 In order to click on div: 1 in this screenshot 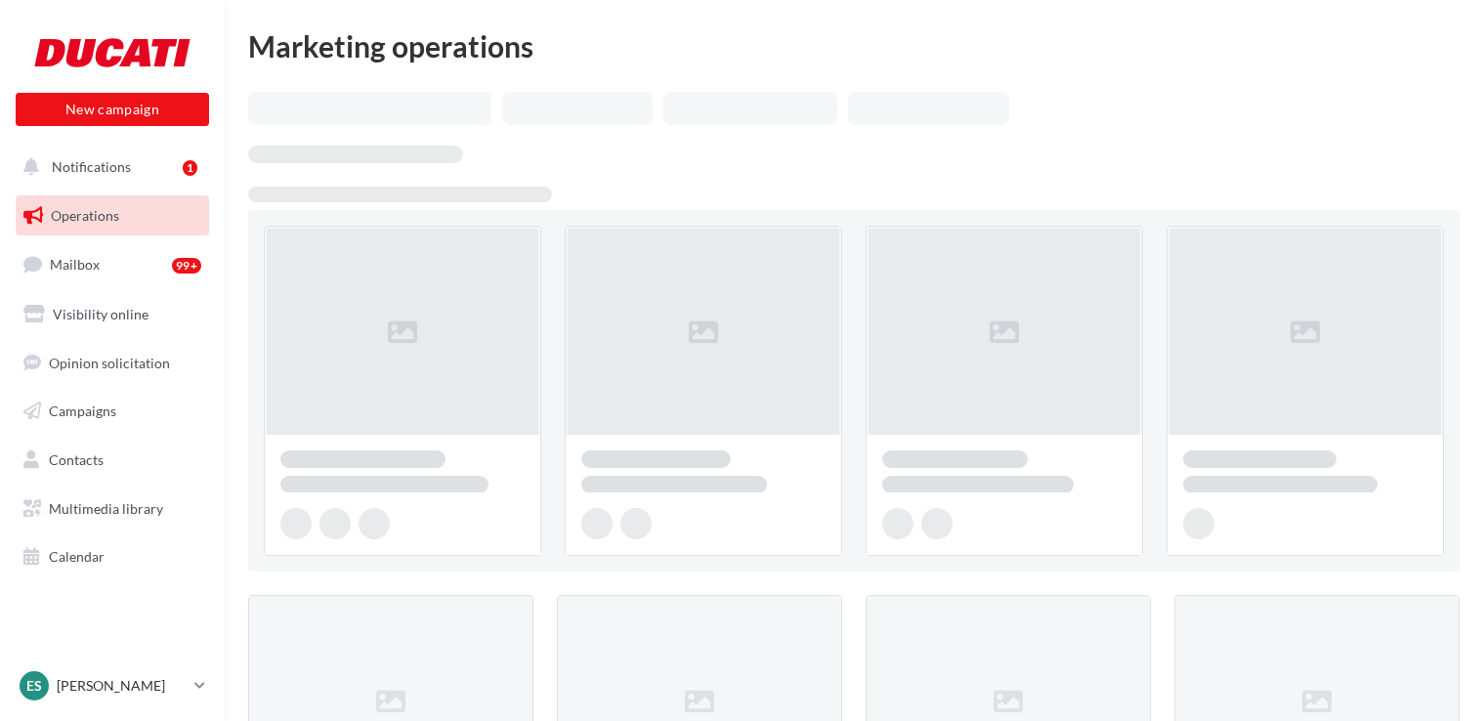, I will do `click(190, 168)`.